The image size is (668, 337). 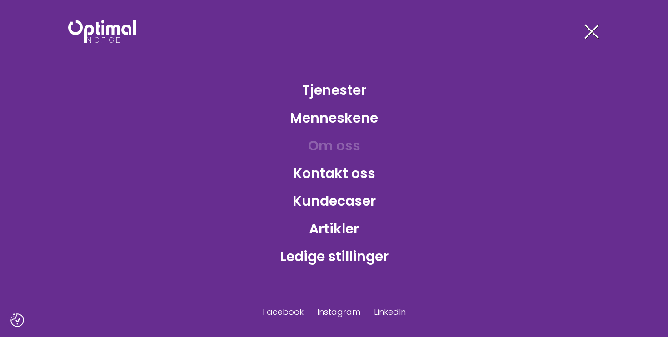 I want to click on p: Instagram, so click(x=339, y=312).